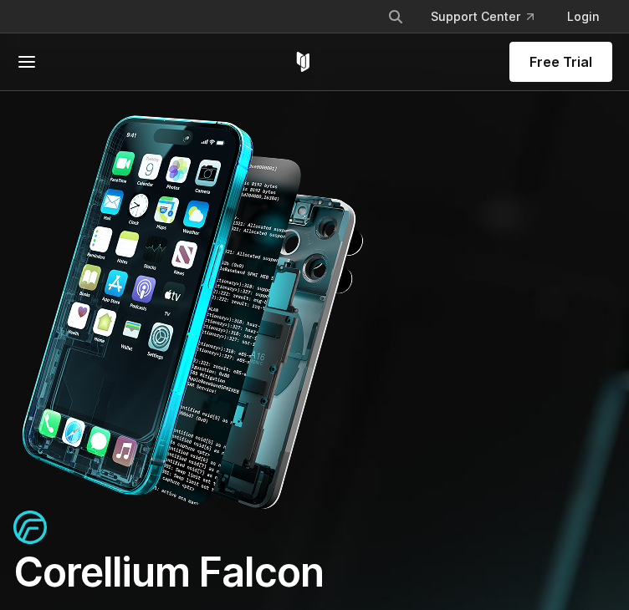 This screenshot has height=610, width=629. Describe the element at coordinates (583, 17) in the screenshot. I see `a: Login` at that location.